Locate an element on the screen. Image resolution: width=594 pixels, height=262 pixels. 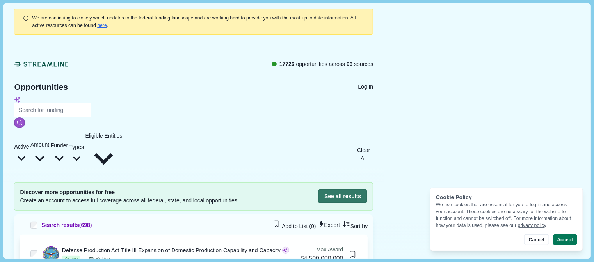
div: Max Award is located at coordinates (321, 250).